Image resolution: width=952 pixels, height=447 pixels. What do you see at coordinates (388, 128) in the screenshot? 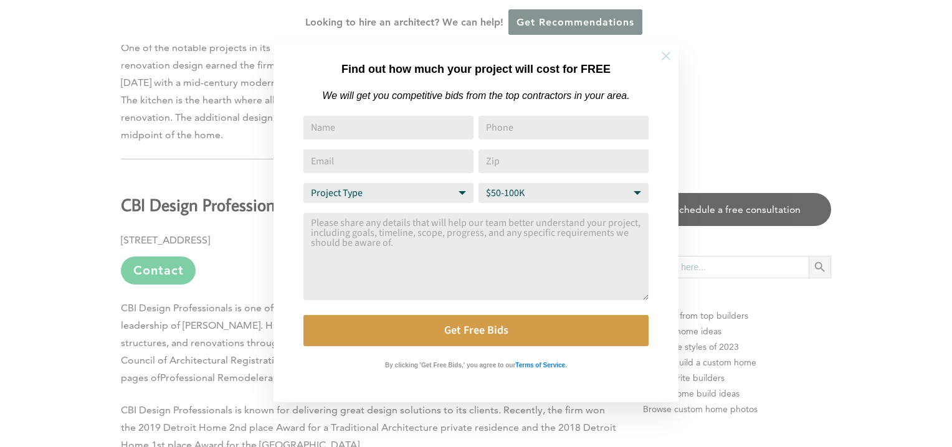
I see `input: Name` at bounding box center [388, 128].